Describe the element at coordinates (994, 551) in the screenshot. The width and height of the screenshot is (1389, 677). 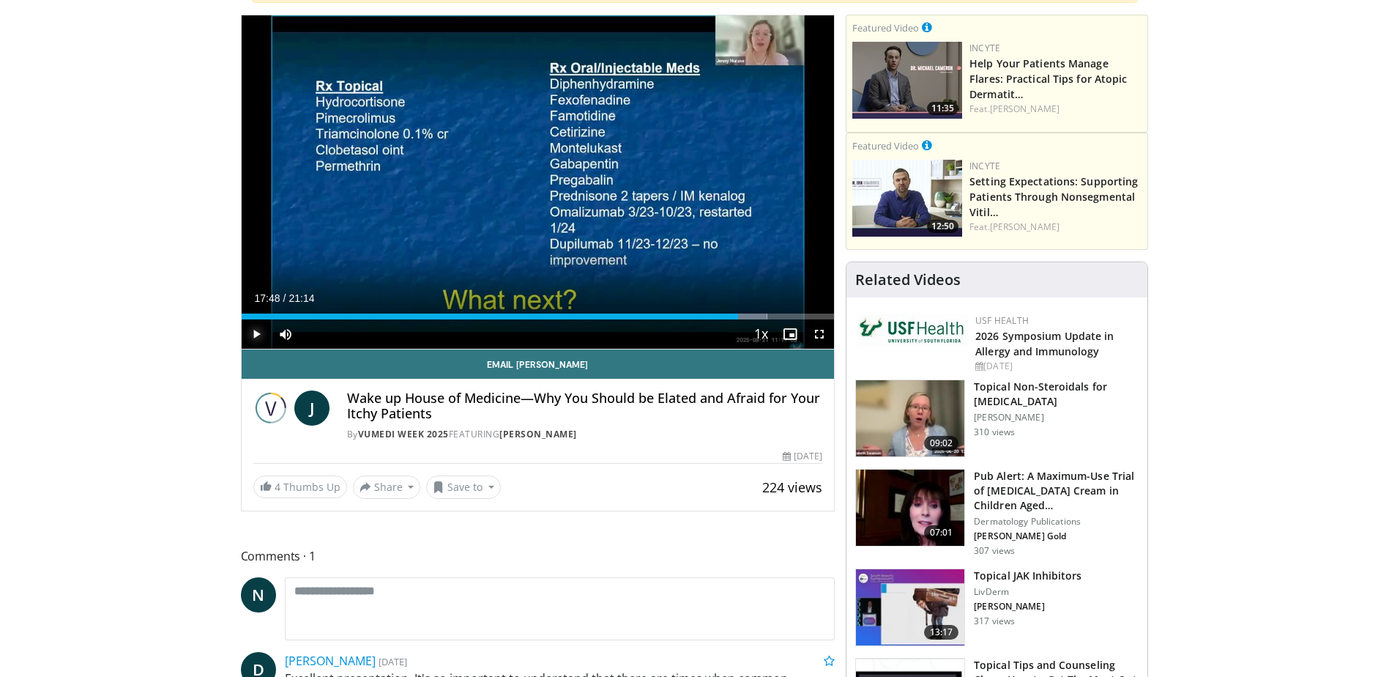
I see `p: 307 views` at that location.